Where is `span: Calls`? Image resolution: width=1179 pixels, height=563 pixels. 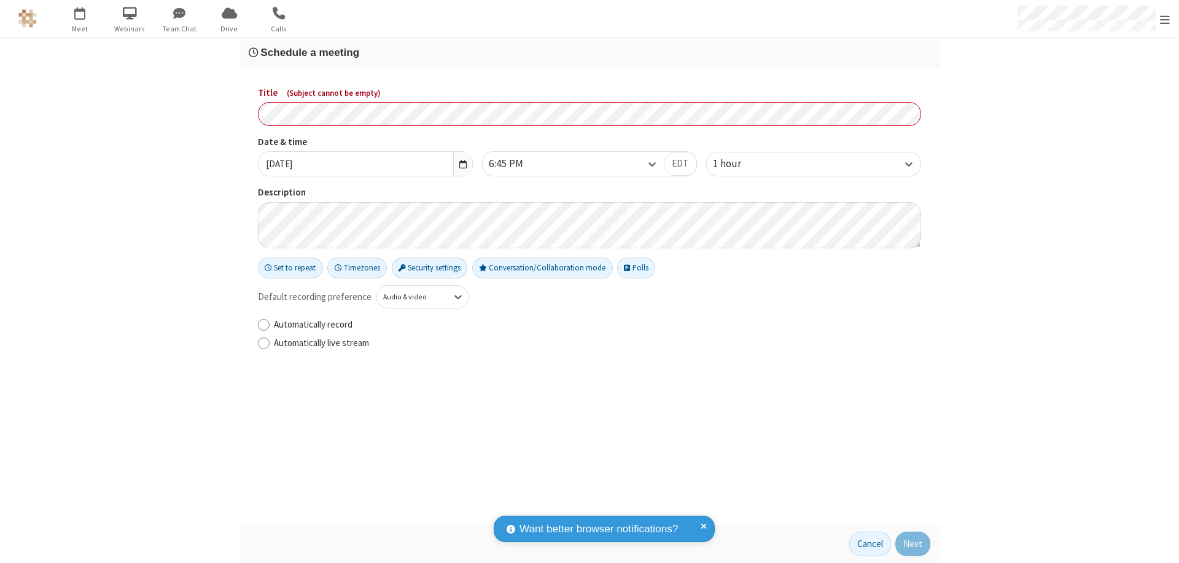 span: Calls is located at coordinates (279, 29).